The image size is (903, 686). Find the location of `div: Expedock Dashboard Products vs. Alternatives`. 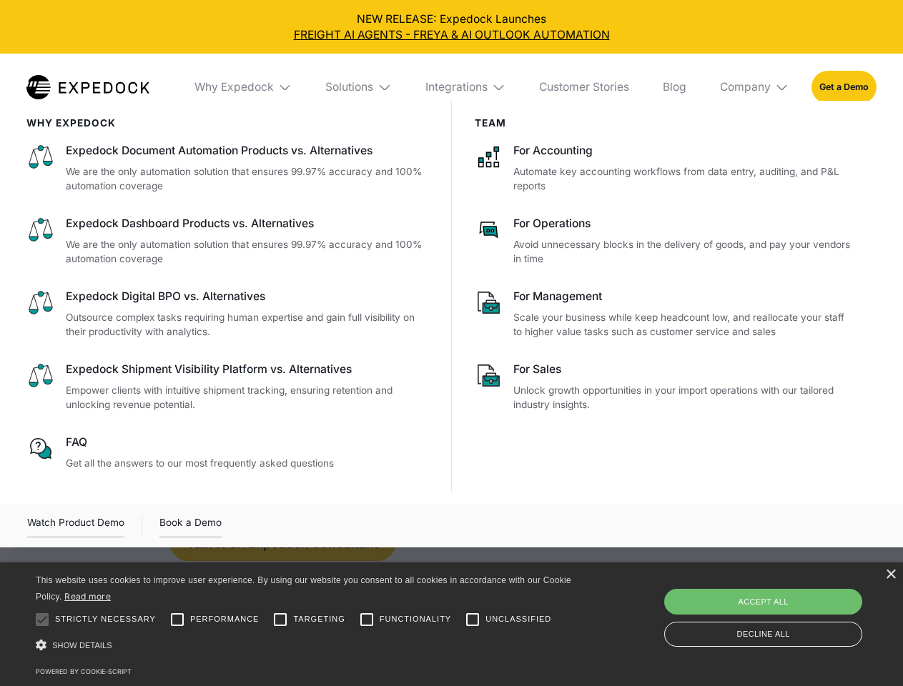

div: Expedock Dashboard Products vs. Alternatives is located at coordinates (247, 224).